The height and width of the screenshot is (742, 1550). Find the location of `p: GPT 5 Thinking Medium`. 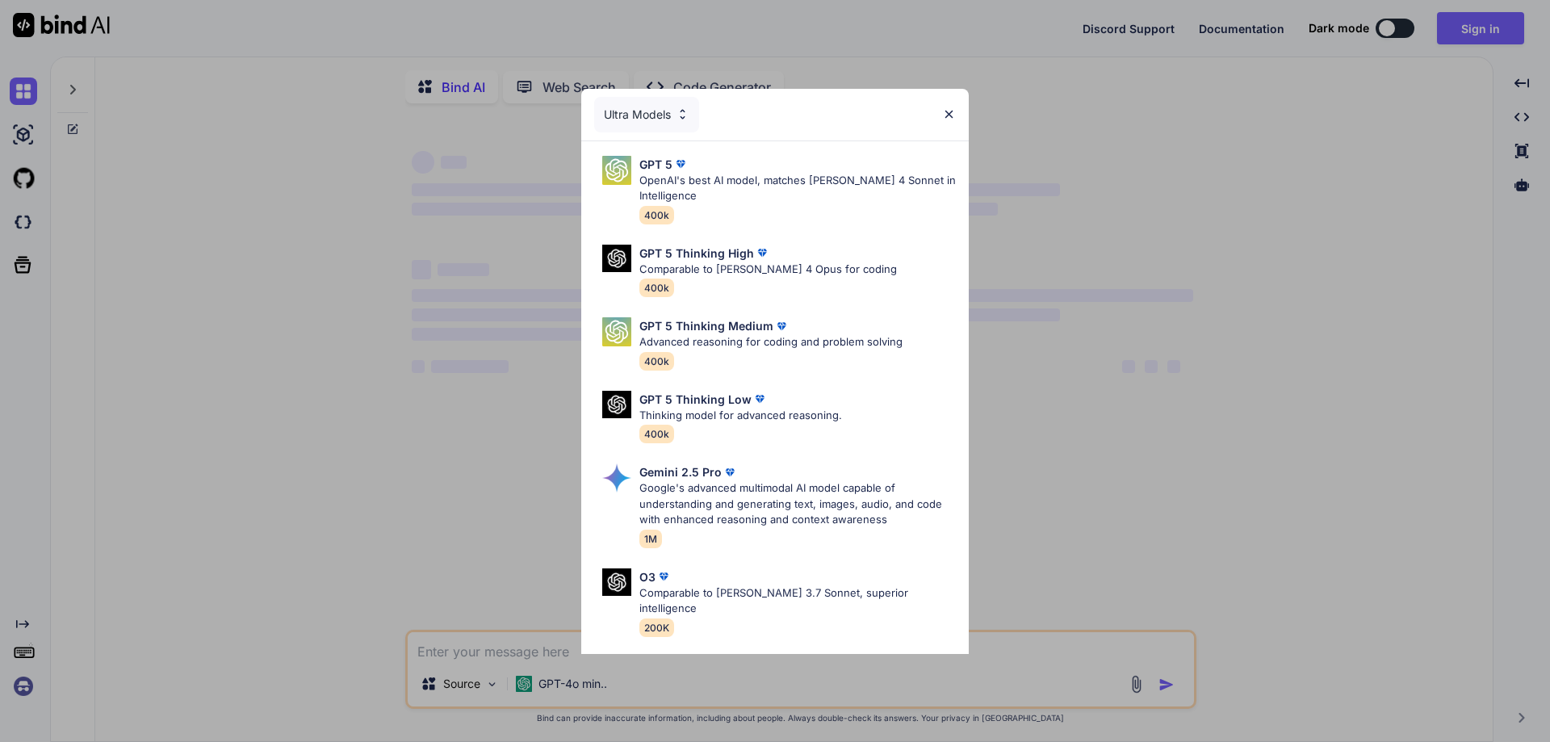

p: GPT 5 Thinking Medium is located at coordinates (707, 325).